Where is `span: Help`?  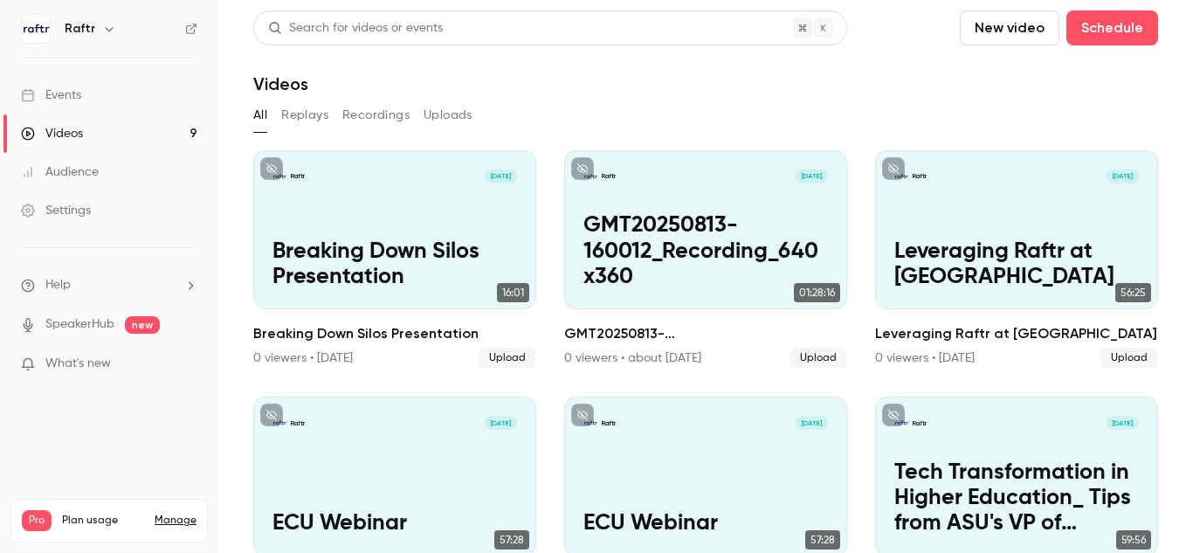
span: Help is located at coordinates (58, 285).